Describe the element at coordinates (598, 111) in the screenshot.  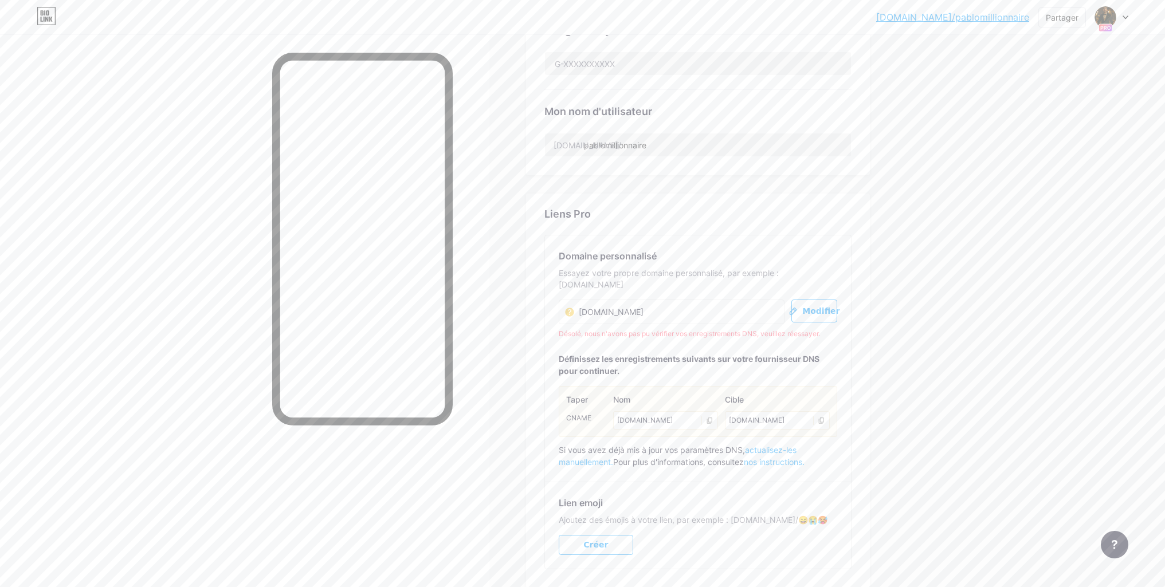
I see `font: Mon nom d'utilisateur` at that location.